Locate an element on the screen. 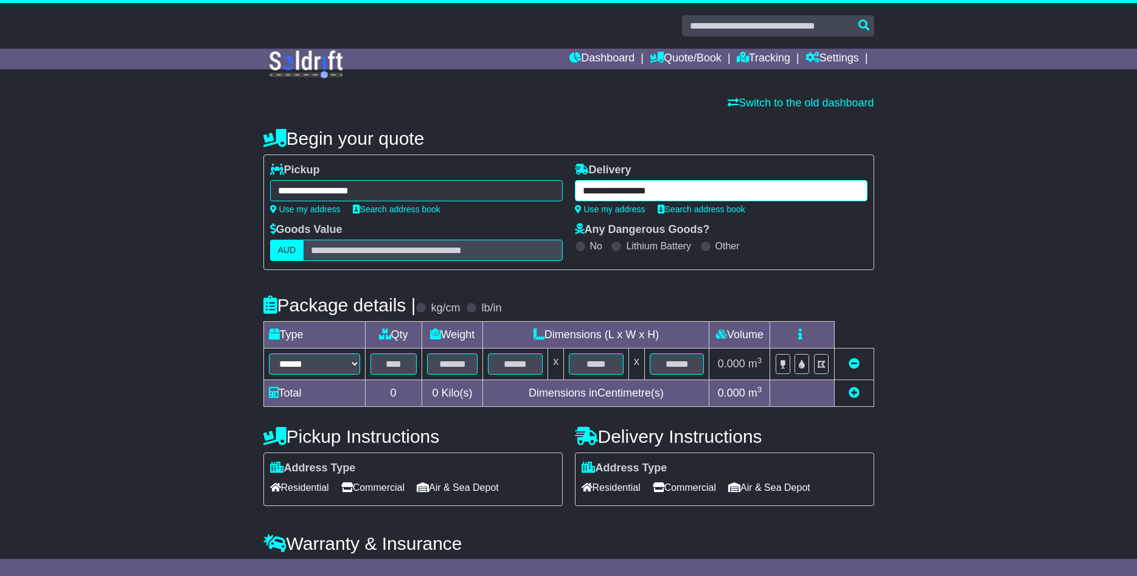  td: Dimensions in Centimetre(s) is located at coordinates (596, 394).